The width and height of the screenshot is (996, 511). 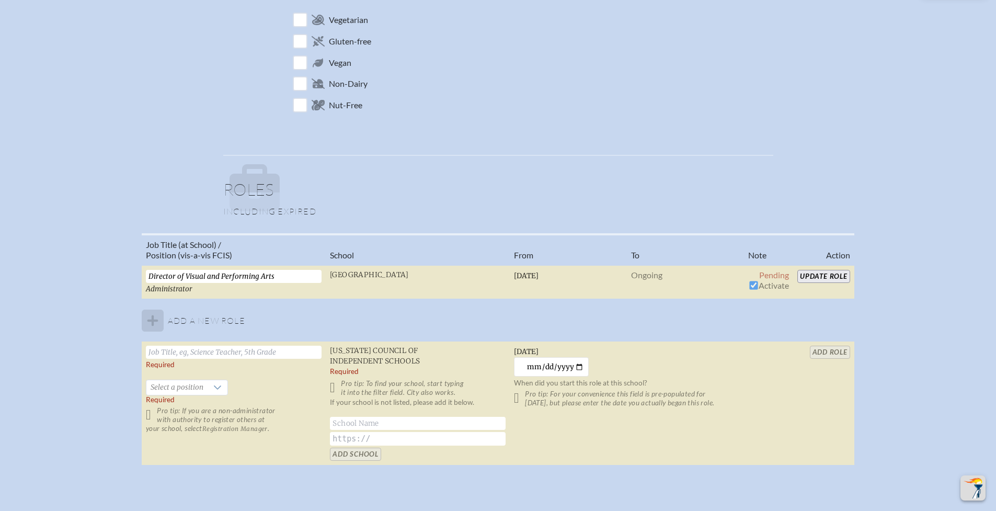 What do you see at coordinates (418, 388) in the screenshot?
I see `p: Pro tip: To find your school, start typing it into the filter field. City also works.` at bounding box center [418, 388].